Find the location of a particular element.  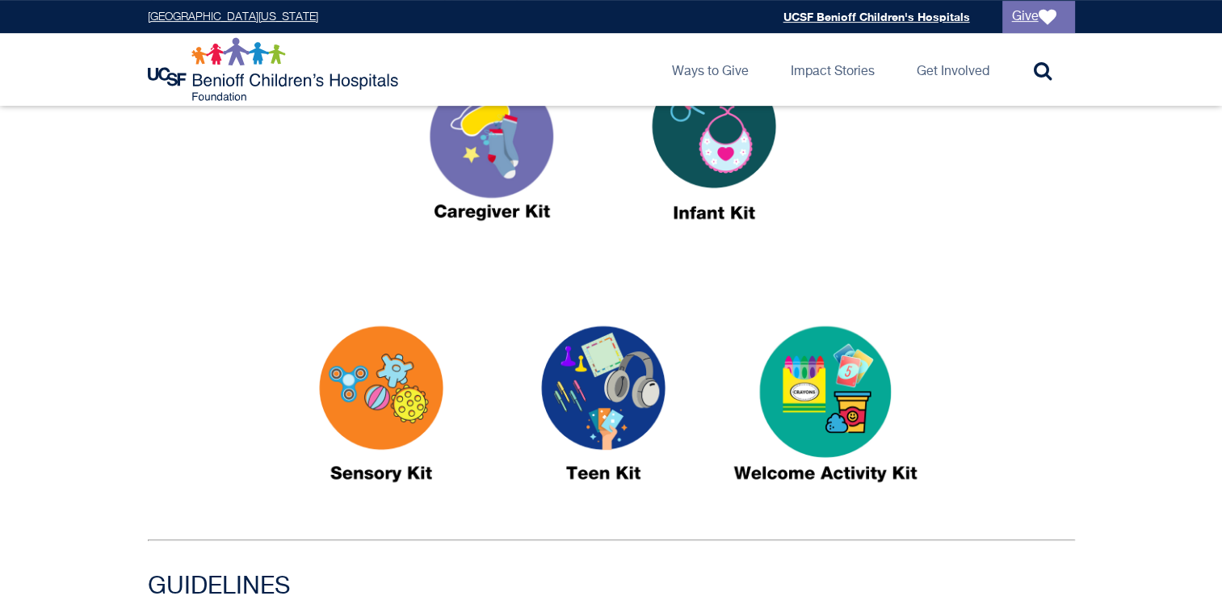

a: Get Involved is located at coordinates (953, 69).